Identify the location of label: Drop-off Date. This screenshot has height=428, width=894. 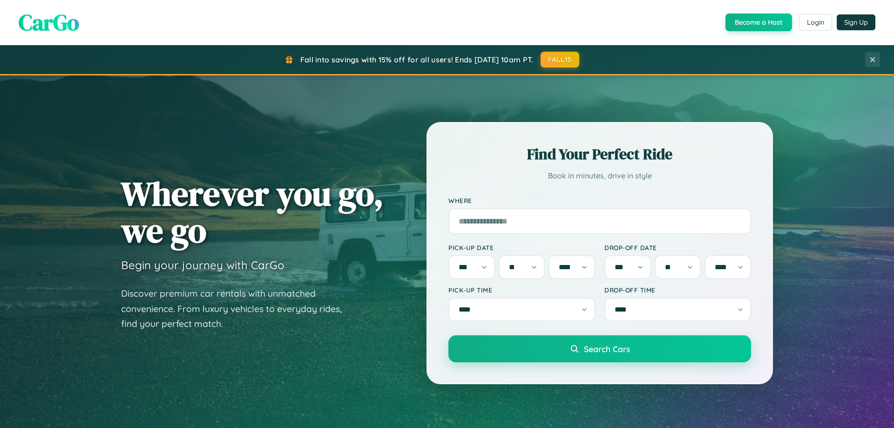
(677, 247).